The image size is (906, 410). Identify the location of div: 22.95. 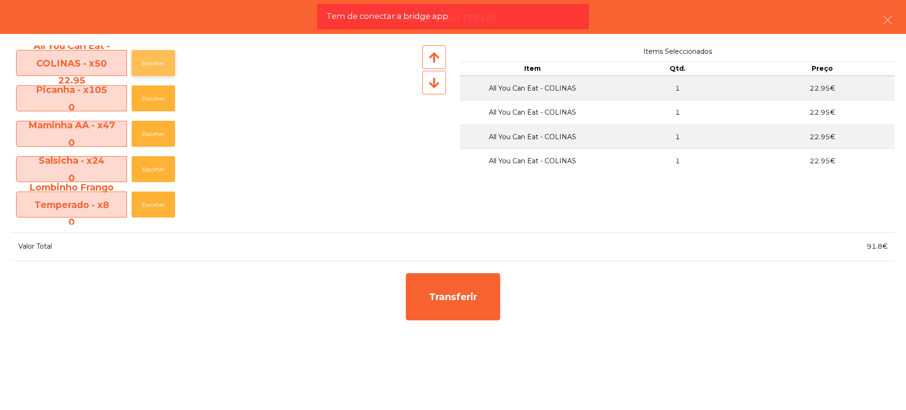
(71, 80).